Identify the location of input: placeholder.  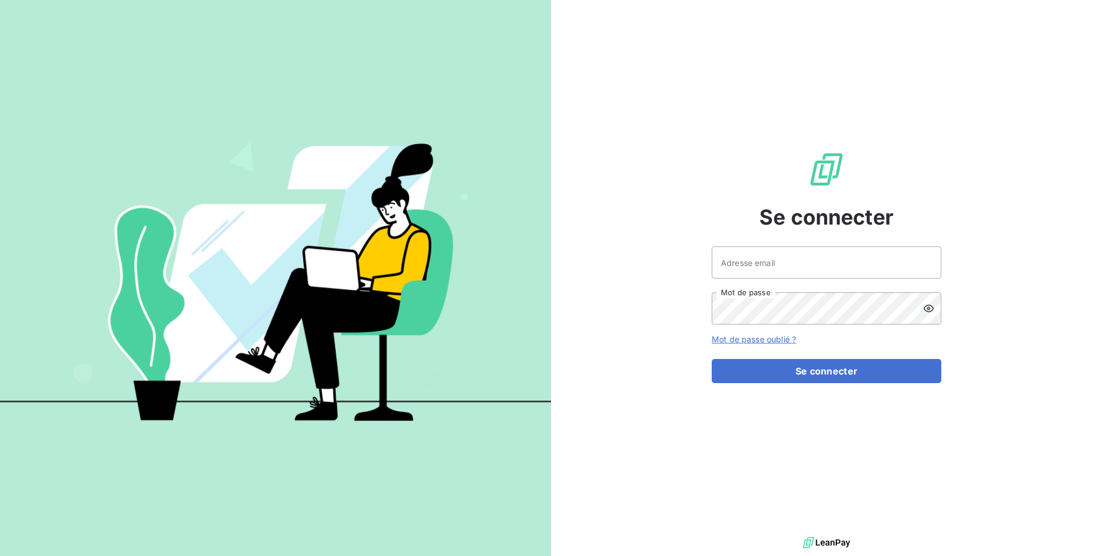
(827, 262).